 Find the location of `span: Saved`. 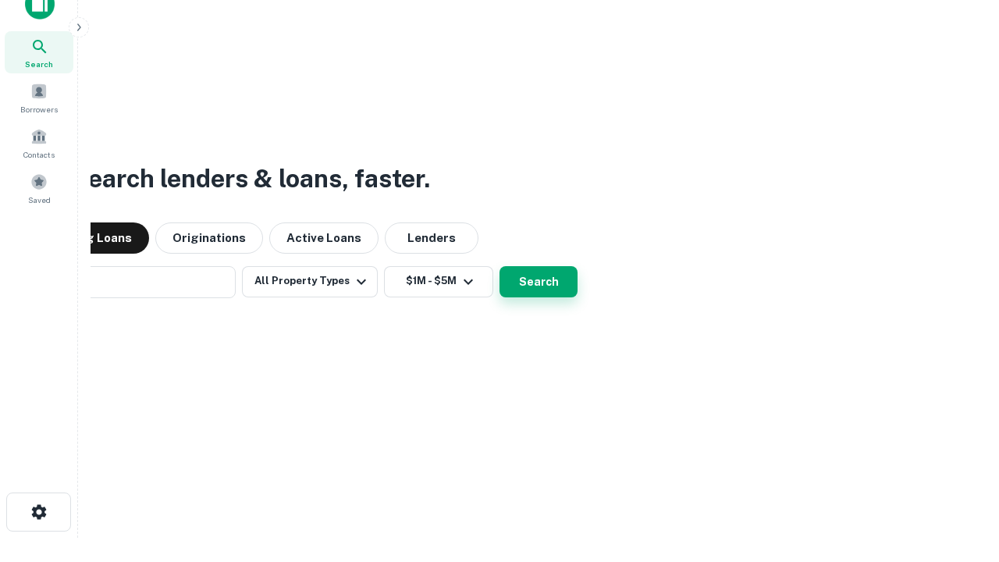

span: Saved is located at coordinates (39, 200).